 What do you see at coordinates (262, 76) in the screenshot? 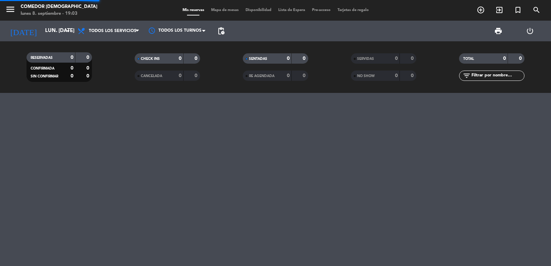
I see `span: RE AGENDADA` at bounding box center [262, 76].